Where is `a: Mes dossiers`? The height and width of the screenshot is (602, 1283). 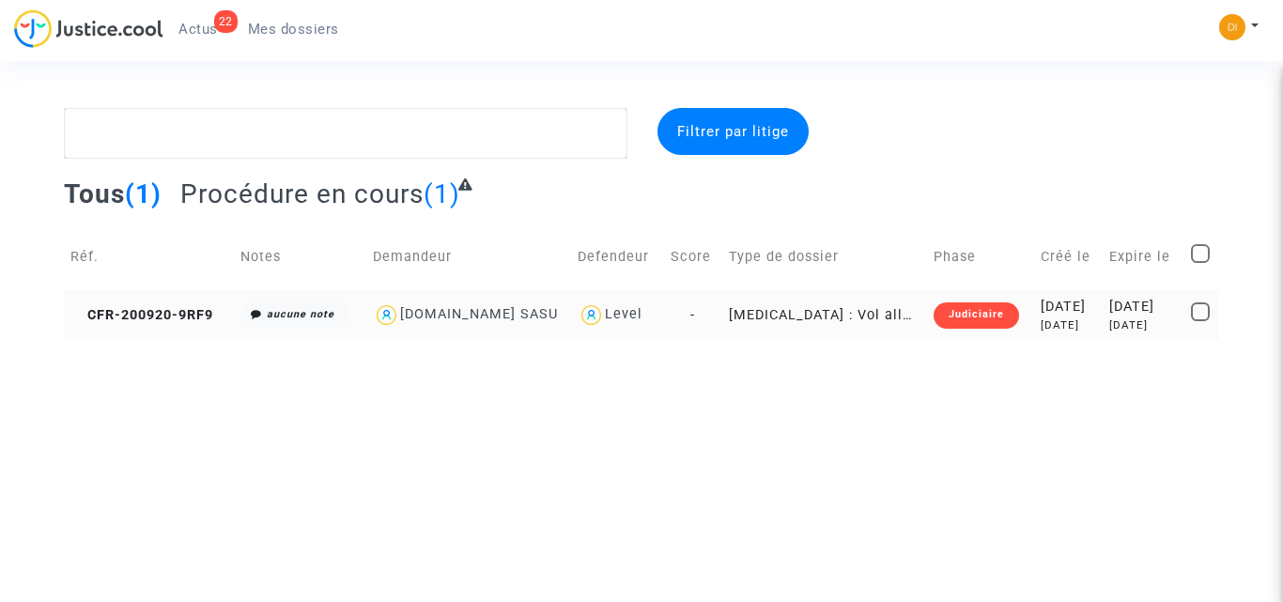 a: Mes dossiers is located at coordinates (293, 29).